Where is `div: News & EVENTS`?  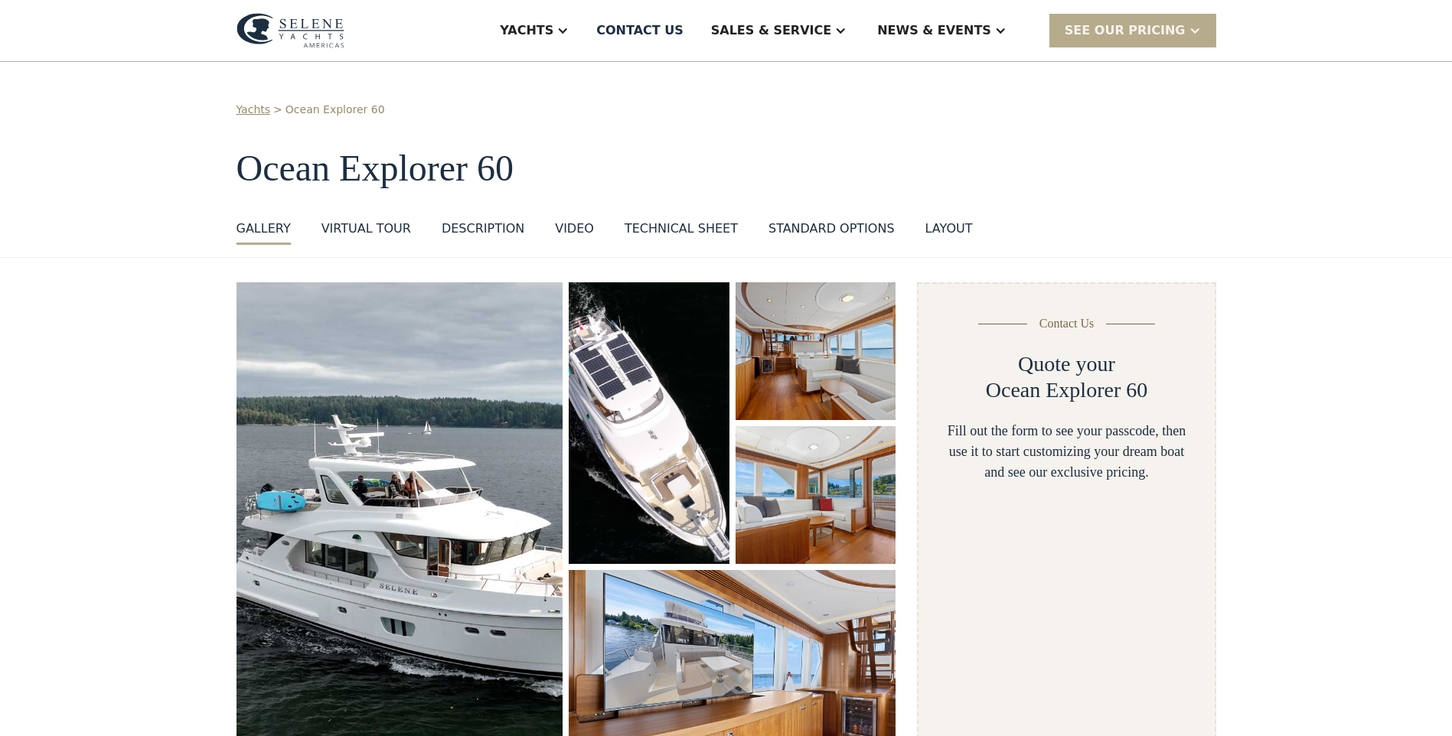 div: News & EVENTS is located at coordinates (934, 31).